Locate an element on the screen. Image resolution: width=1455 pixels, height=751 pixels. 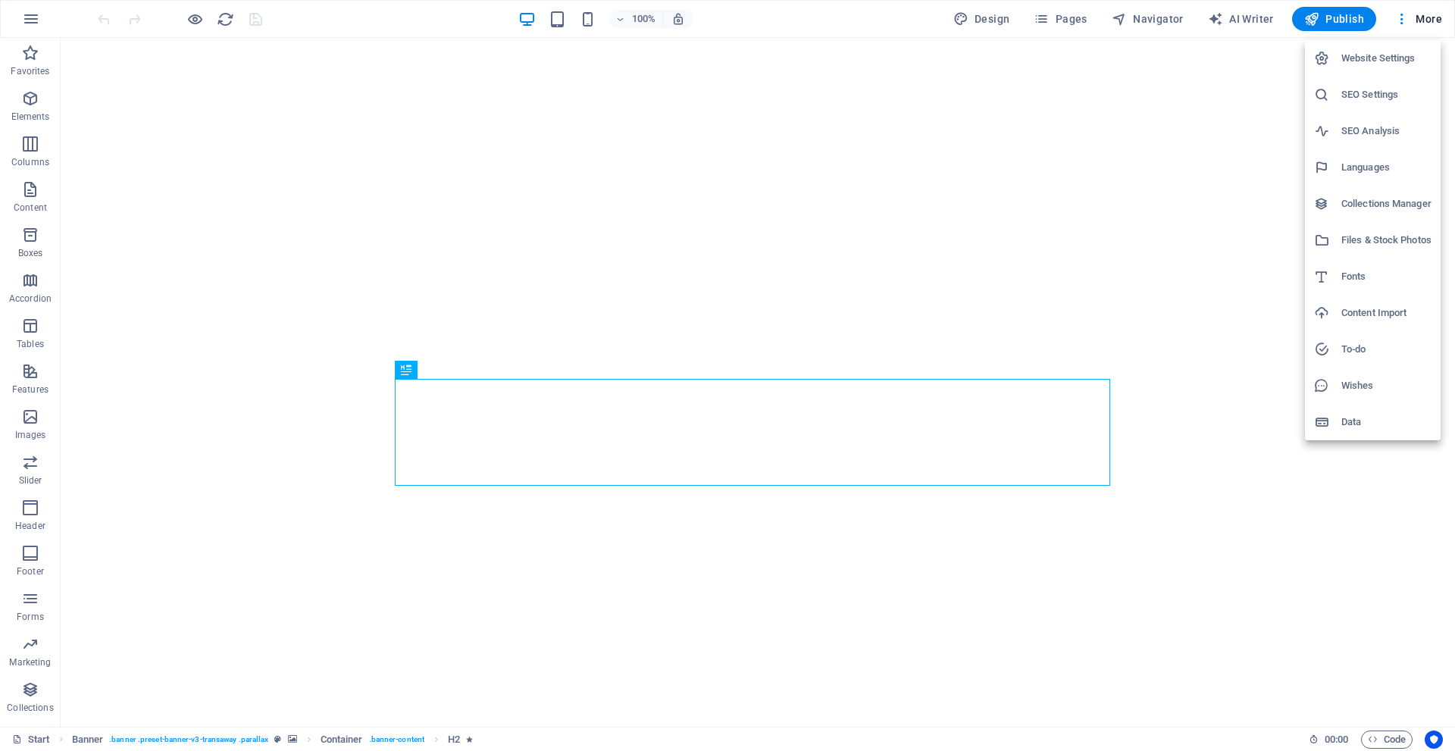
h6: Content Import is located at coordinates (1386, 313).